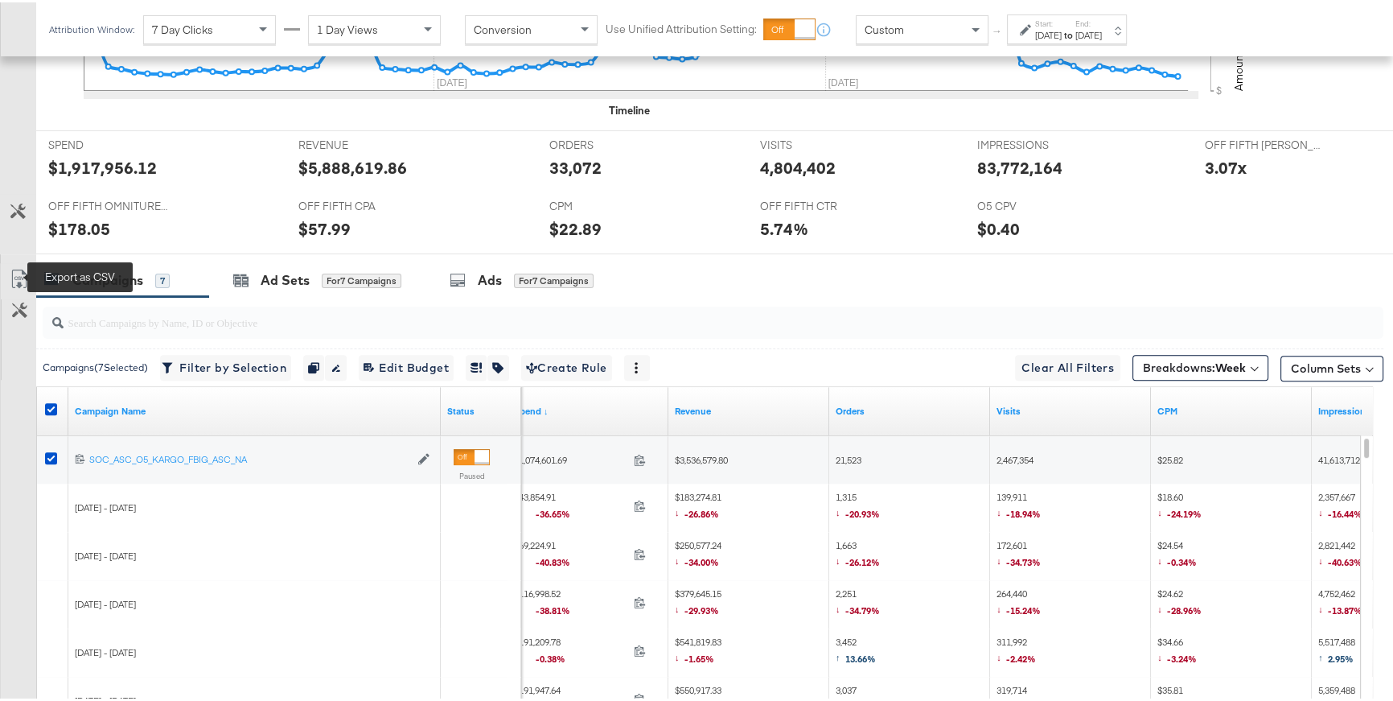 The height and width of the screenshot is (701, 1393). What do you see at coordinates (1340, 601) in the screenshot?
I see `span: 4,752,462` at bounding box center [1340, 601].